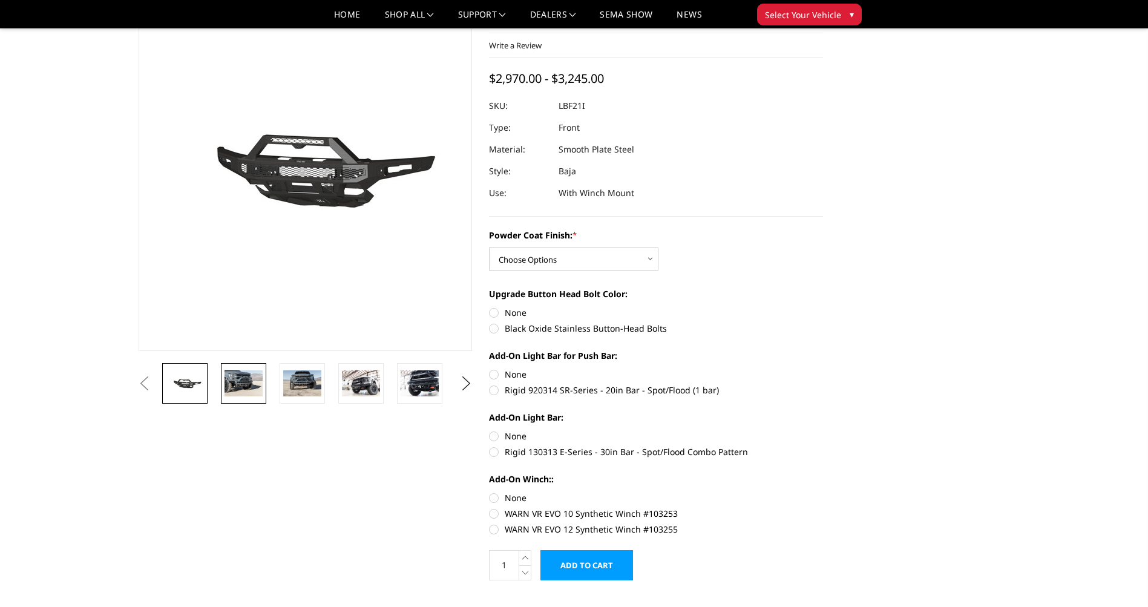  Describe the element at coordinates (515, 45) in the screenshot. I see `a: Write a Review` at that location.